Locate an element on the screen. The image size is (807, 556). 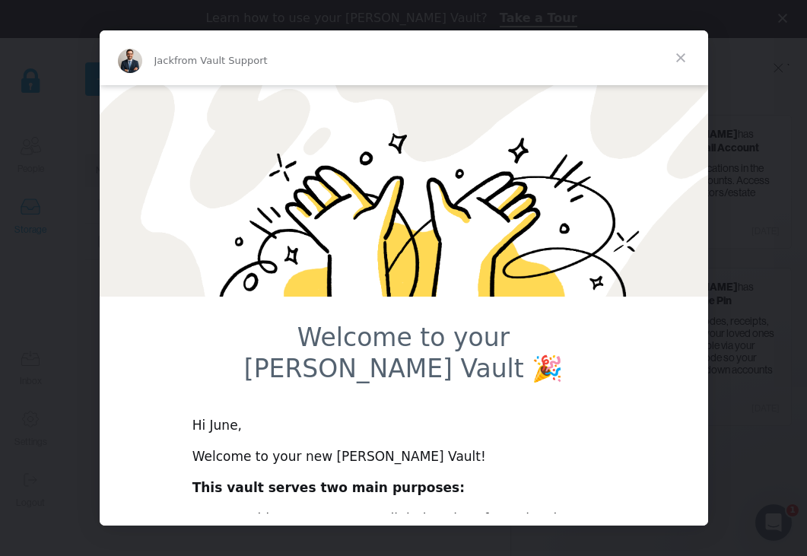
b: This vault serves two main purposes: is located at coordinates (329, 487).